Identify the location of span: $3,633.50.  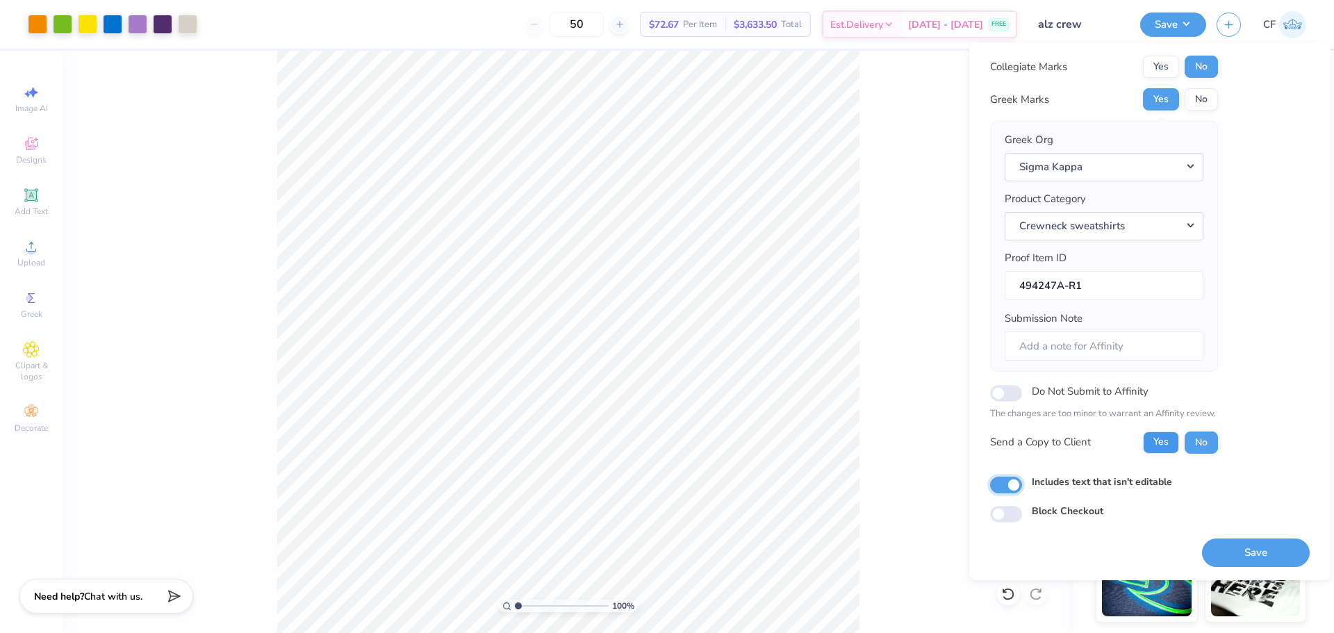
(755, 24).